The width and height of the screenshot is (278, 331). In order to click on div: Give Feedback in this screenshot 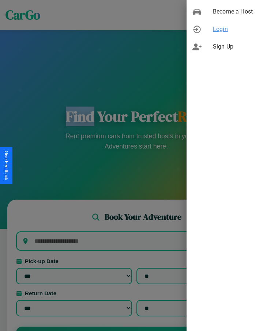, I will do `click(6, 165)`.